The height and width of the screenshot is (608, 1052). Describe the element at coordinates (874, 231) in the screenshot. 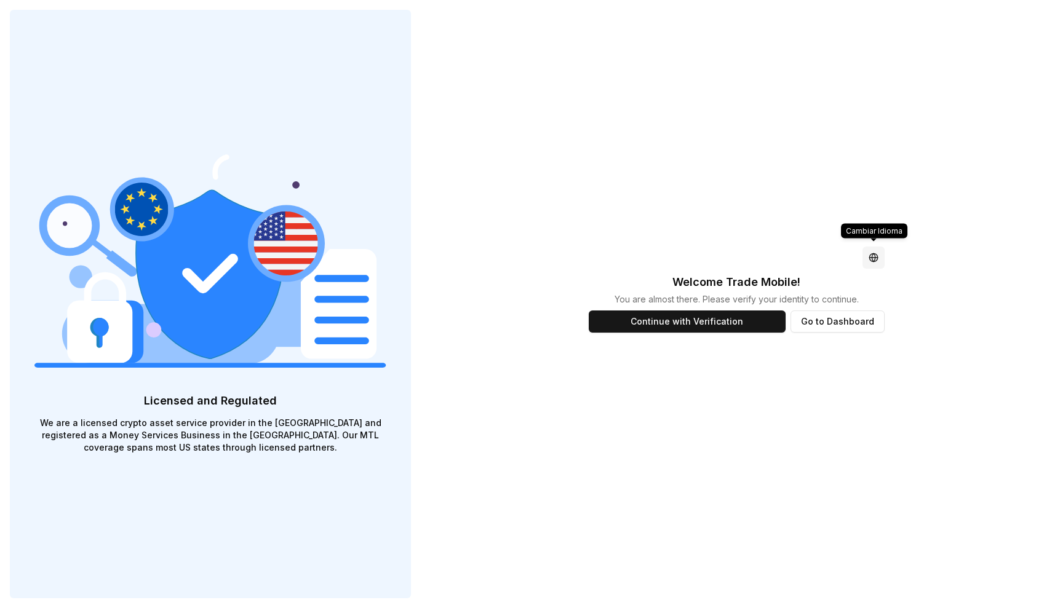

I see `div: Cambiar Idioma` at that location.